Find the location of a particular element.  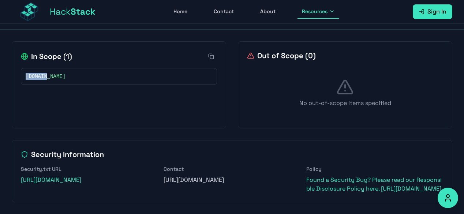

a: Contact is located at coordinates (224, 12).